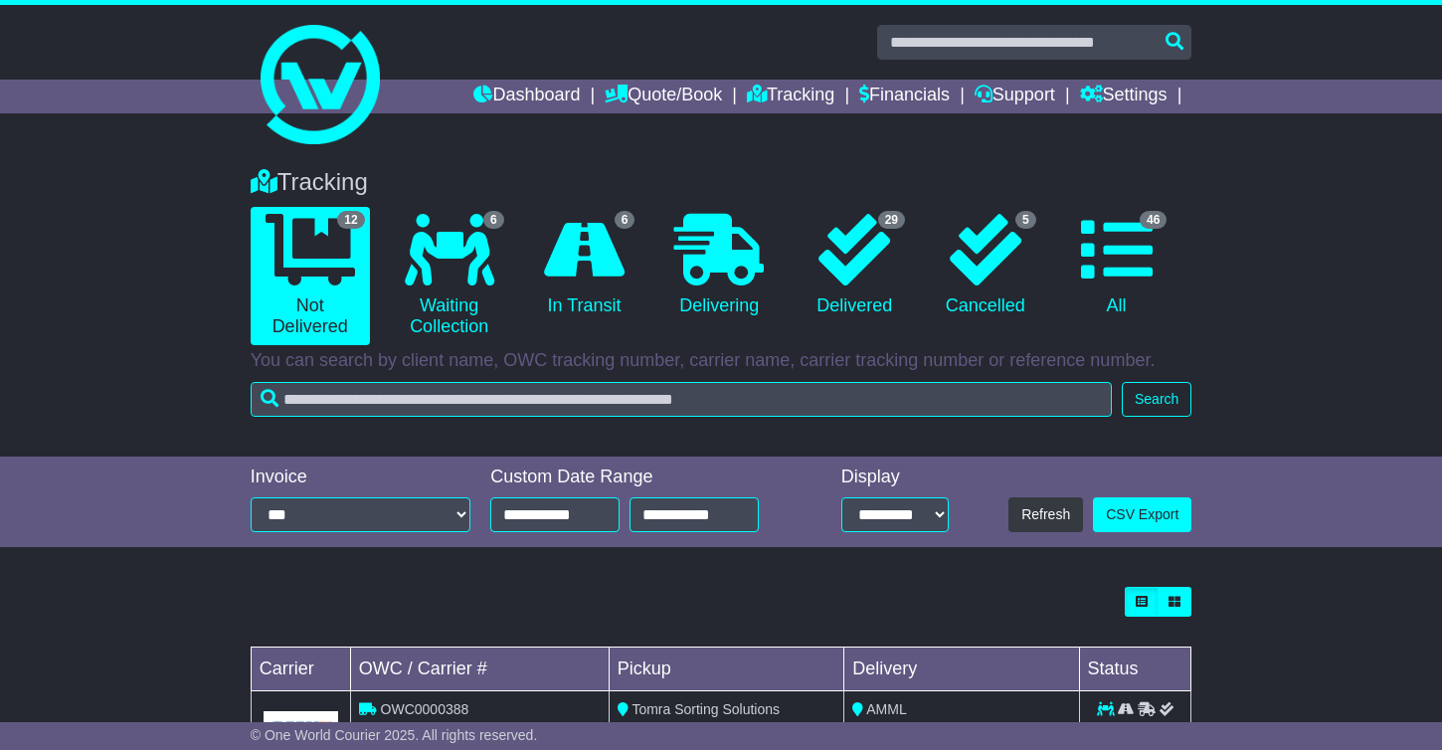 This screenshot has width=1442, height=750. Describe the element at coordinates (904, 96) in the screenshot. I see `a: Financials` at that location.